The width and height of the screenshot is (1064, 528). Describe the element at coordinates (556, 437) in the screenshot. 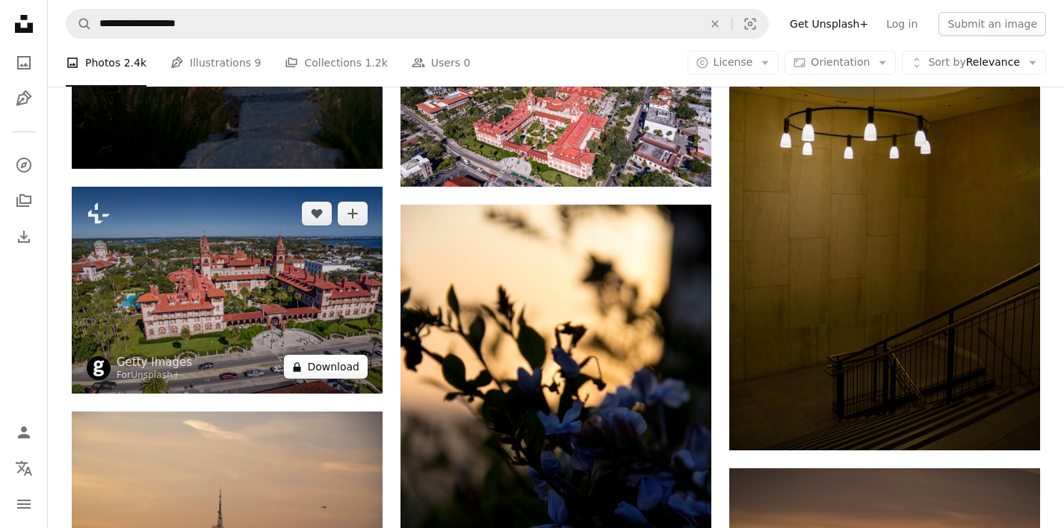

I see `a: blue flowers with green leaves during daytime` at that location.